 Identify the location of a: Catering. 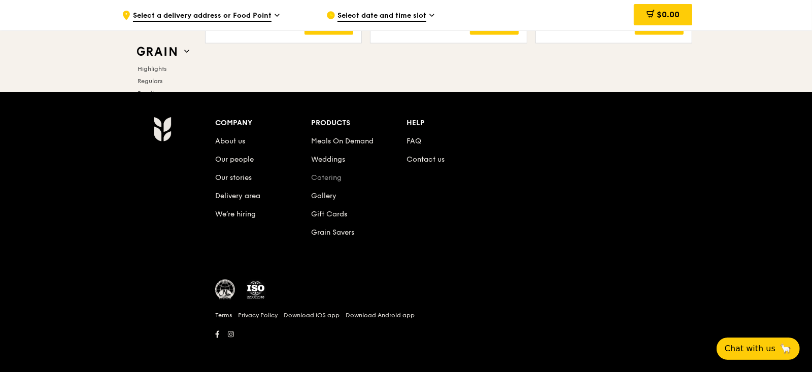
(326, 178).